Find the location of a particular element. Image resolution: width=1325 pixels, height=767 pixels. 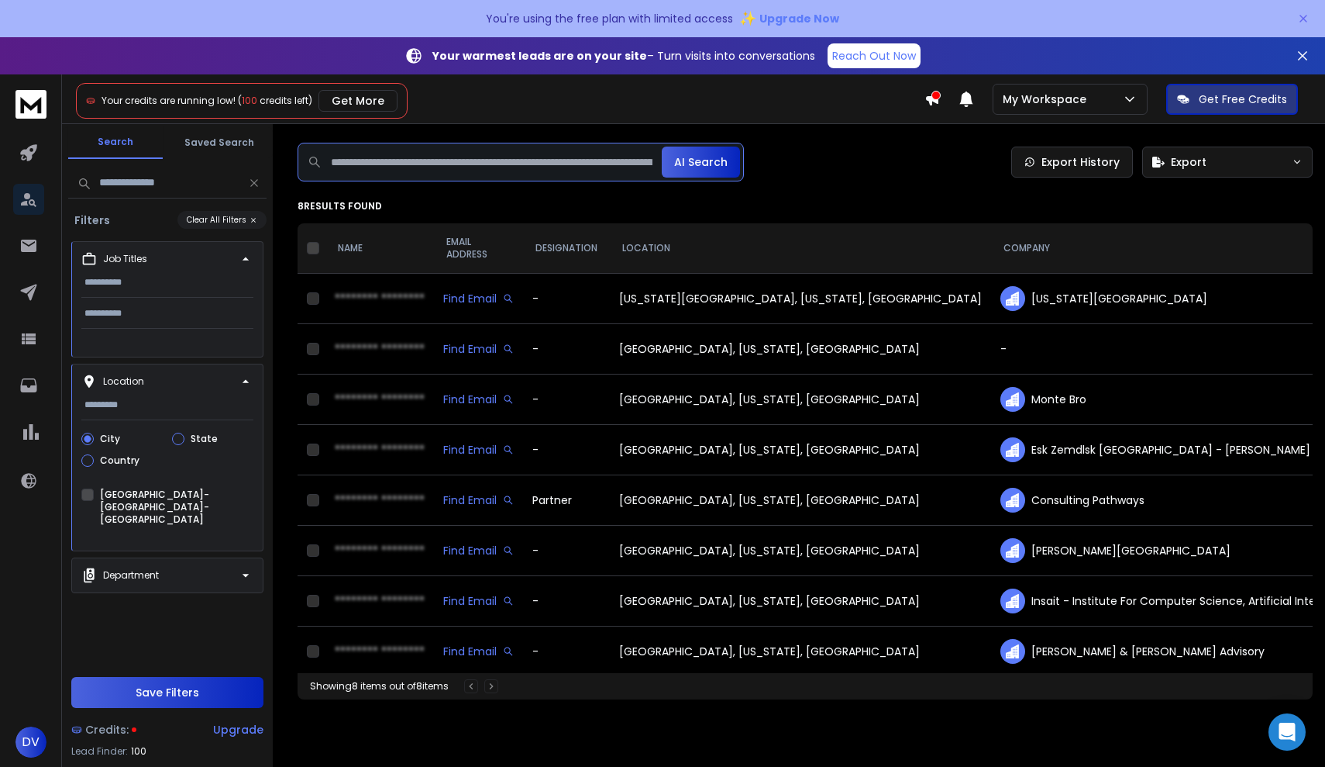

div: Open Intercom Messenger is located at coordinates (1287, 732).